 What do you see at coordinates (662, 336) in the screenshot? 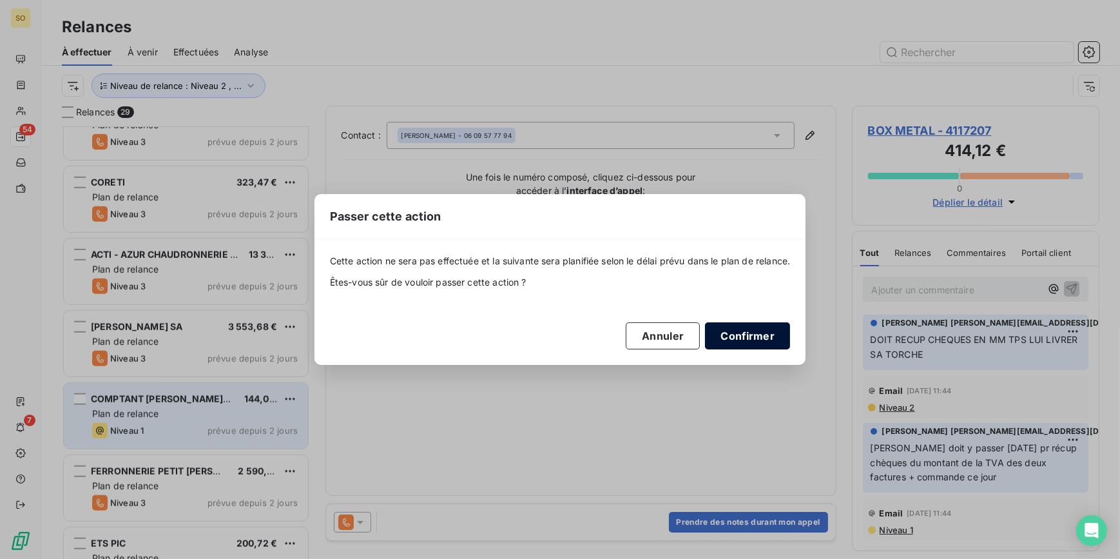
I see `button: Annuler` at bounding box center [662, 336].